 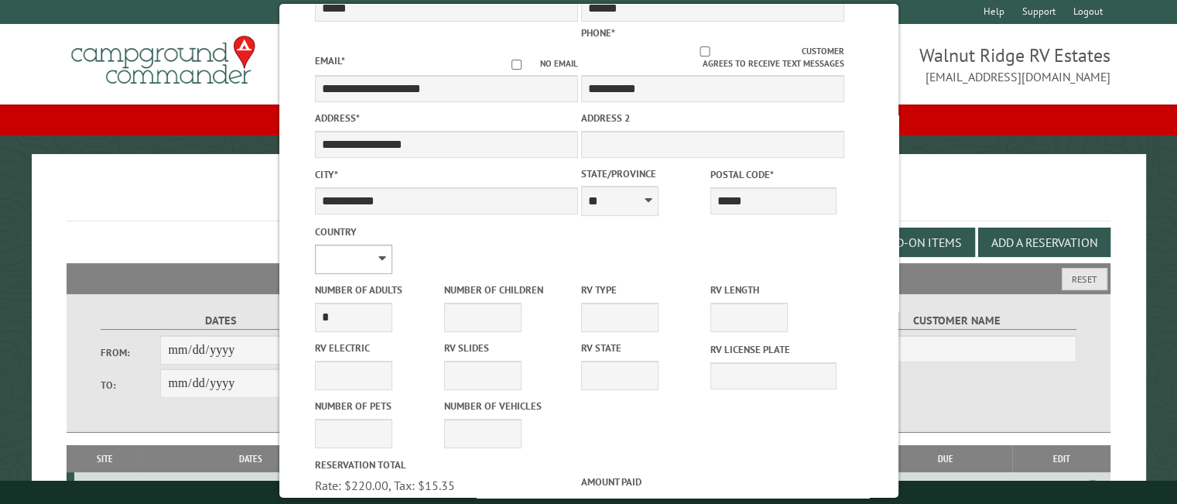 What do you see at coordinates (506, 289) in the screenshot?
I see `label: Number of Children` at bounding box center [506, 289].